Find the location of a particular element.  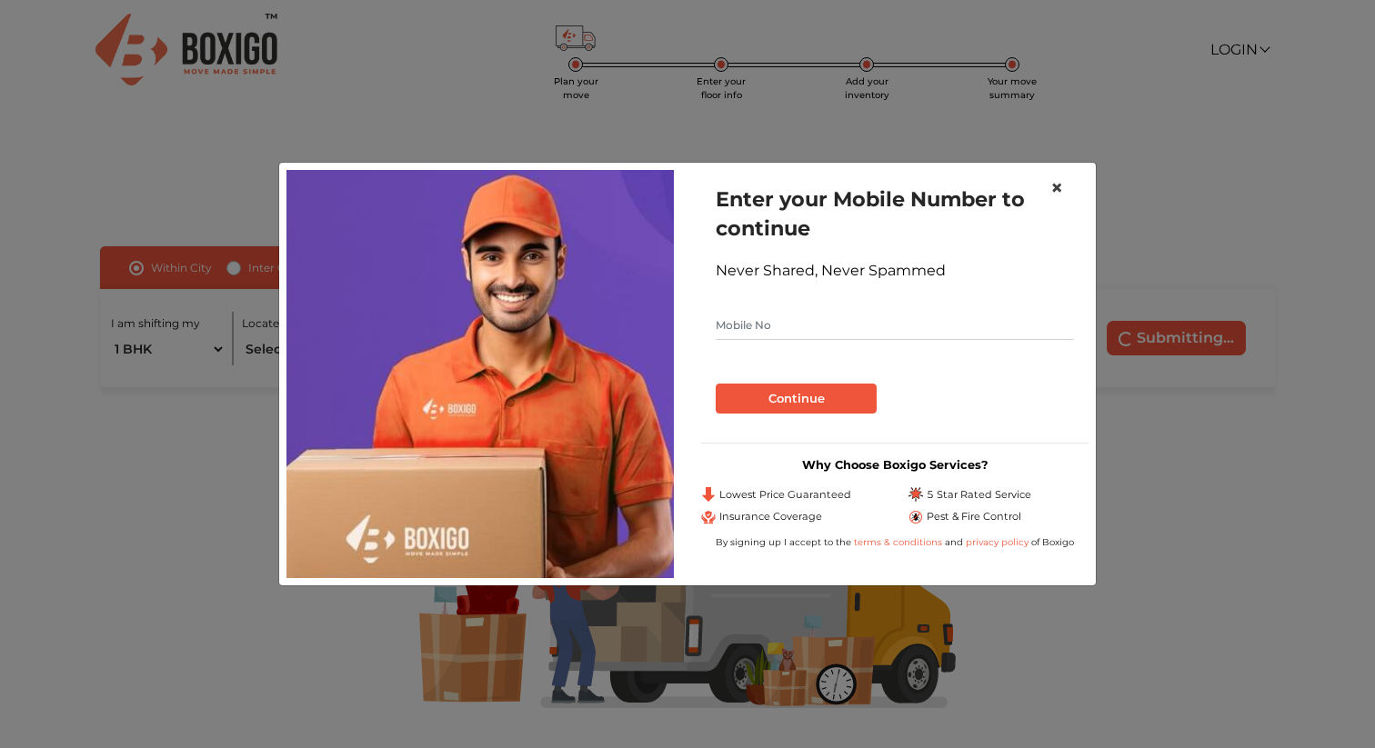

div: Never Shared, Never Spammed is located at coordinates (895, 271).